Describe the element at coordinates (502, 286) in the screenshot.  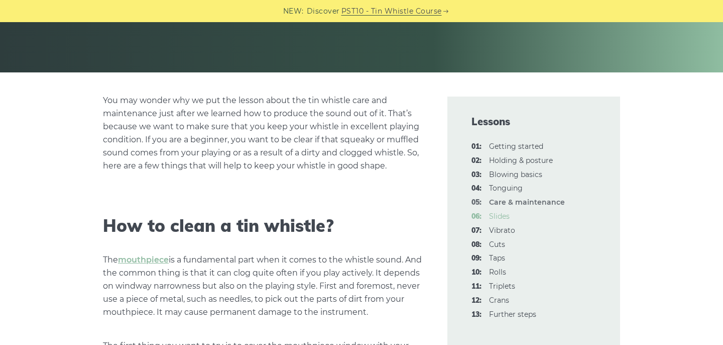
I see `a: 11:Triplets` at that location.